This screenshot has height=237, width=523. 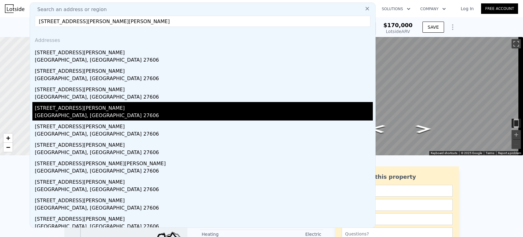 What do you see at coordinates (423, 129) in the screenshot?
I see `path: Go East, Schaub Dr` at bounding box center [423, 129].